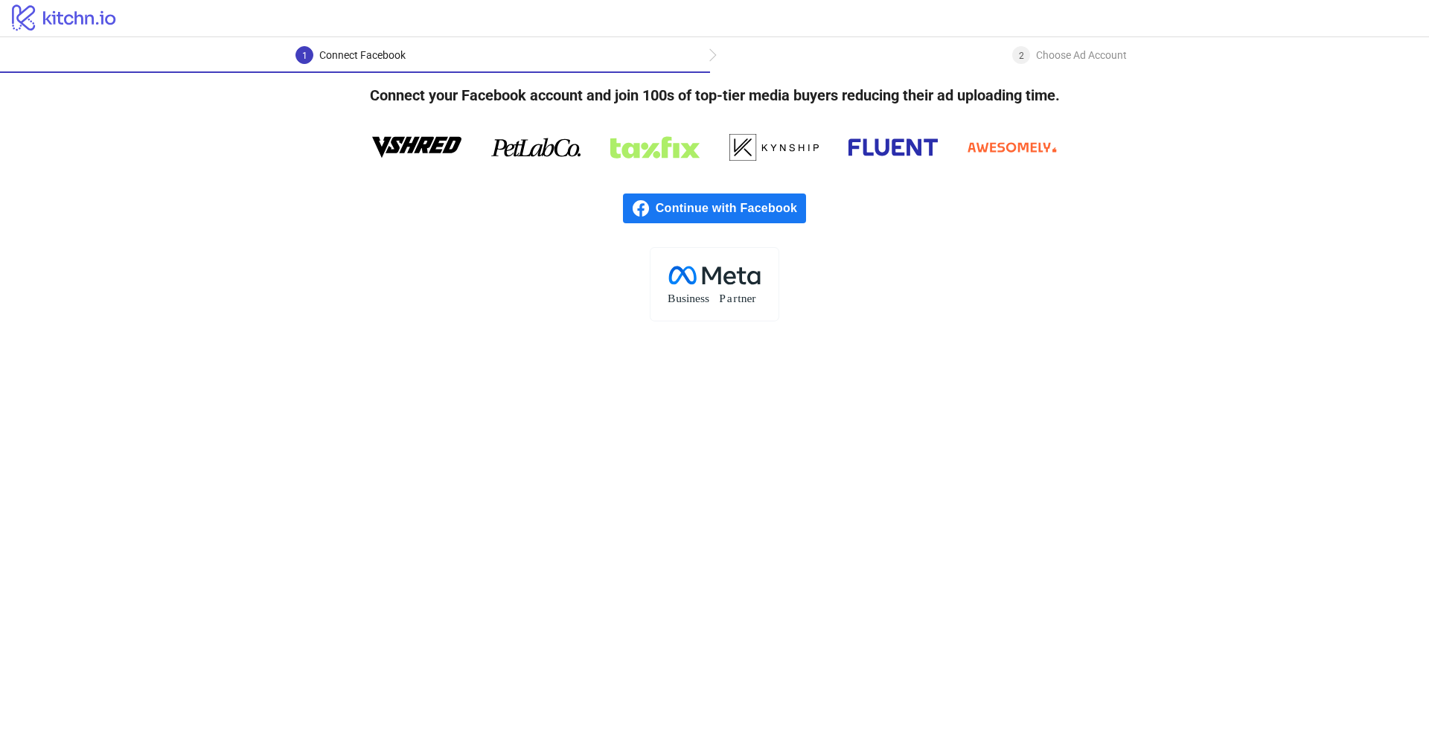  What do you see at coordinates (747, 298) in the screenshot?
I see `tspan: tner` at bounding box center [747, 298].